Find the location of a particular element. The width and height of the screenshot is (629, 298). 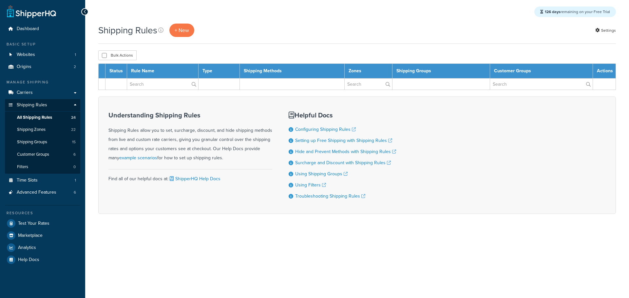

a: Analytics is located at coordinates (43, 248).